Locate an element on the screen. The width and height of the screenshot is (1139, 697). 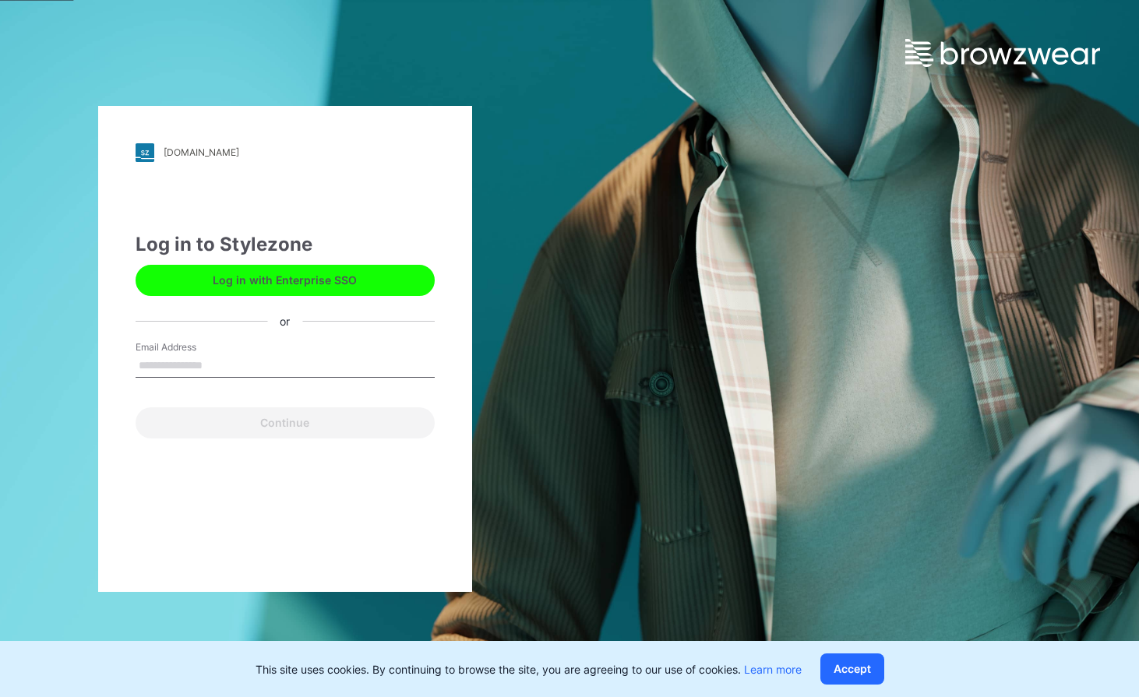
img: browzwear-logo.e42bd6dac1945053ebaf764b6aa21510.svg is located at coordinates (1002, 53).